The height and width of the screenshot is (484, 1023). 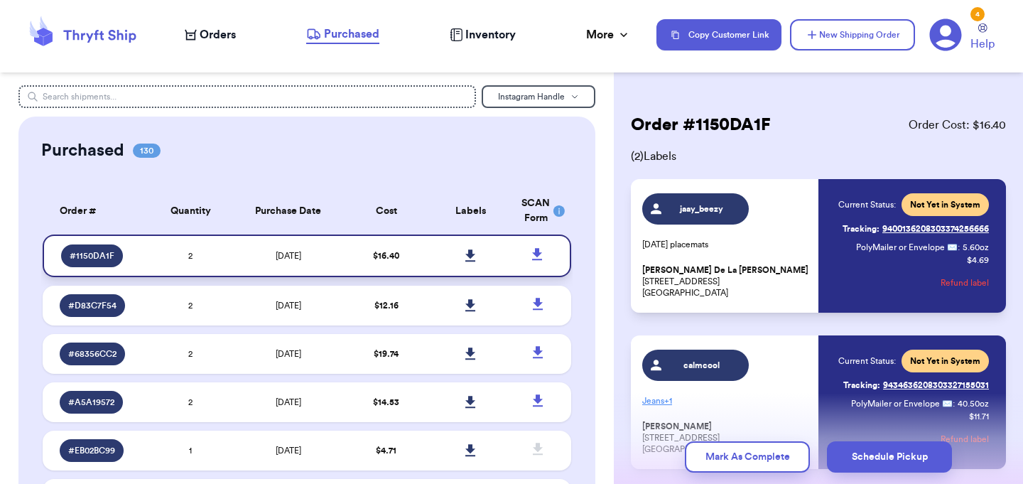 What do you see at coordinates (668, 401) in the screenshot?
I see `span: + 1` at bounding box center [668, 401].